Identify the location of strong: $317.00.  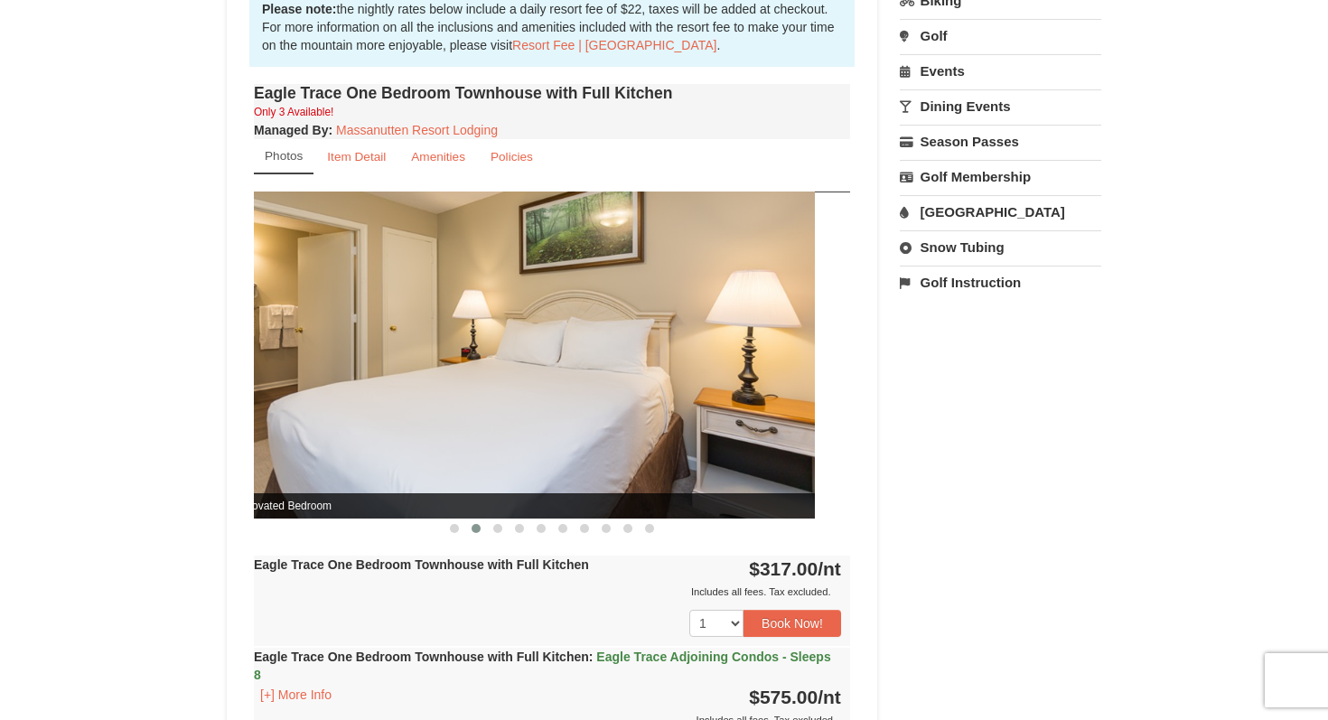
(795, 568).